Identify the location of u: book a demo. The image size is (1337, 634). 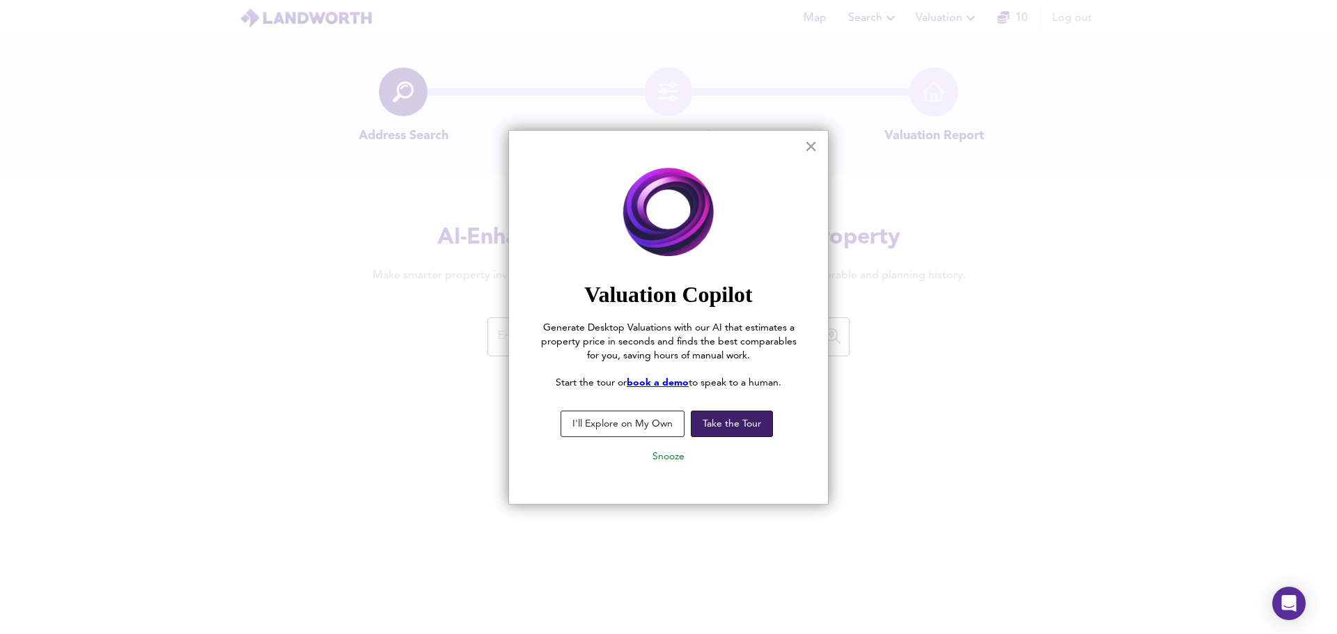
(657, 383).